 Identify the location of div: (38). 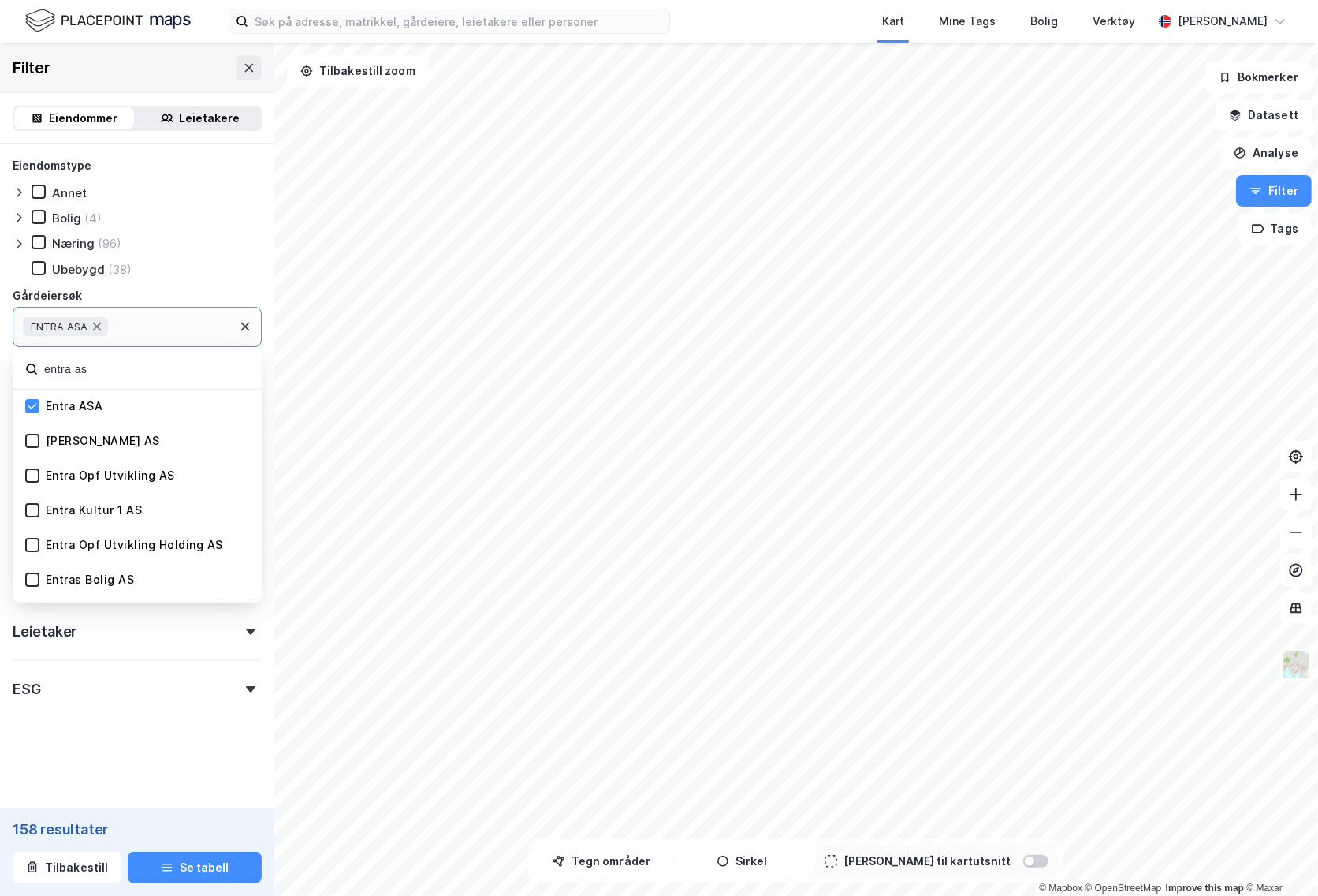
(120, 269).